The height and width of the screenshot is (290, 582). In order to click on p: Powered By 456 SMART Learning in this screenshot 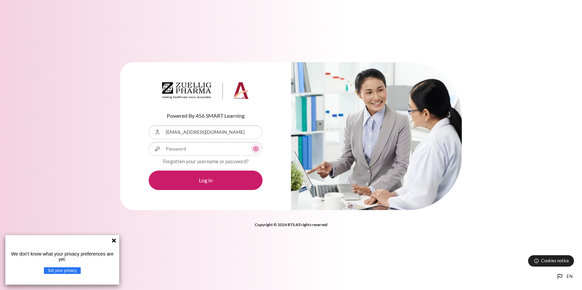, I will do `click(205, 116)`.